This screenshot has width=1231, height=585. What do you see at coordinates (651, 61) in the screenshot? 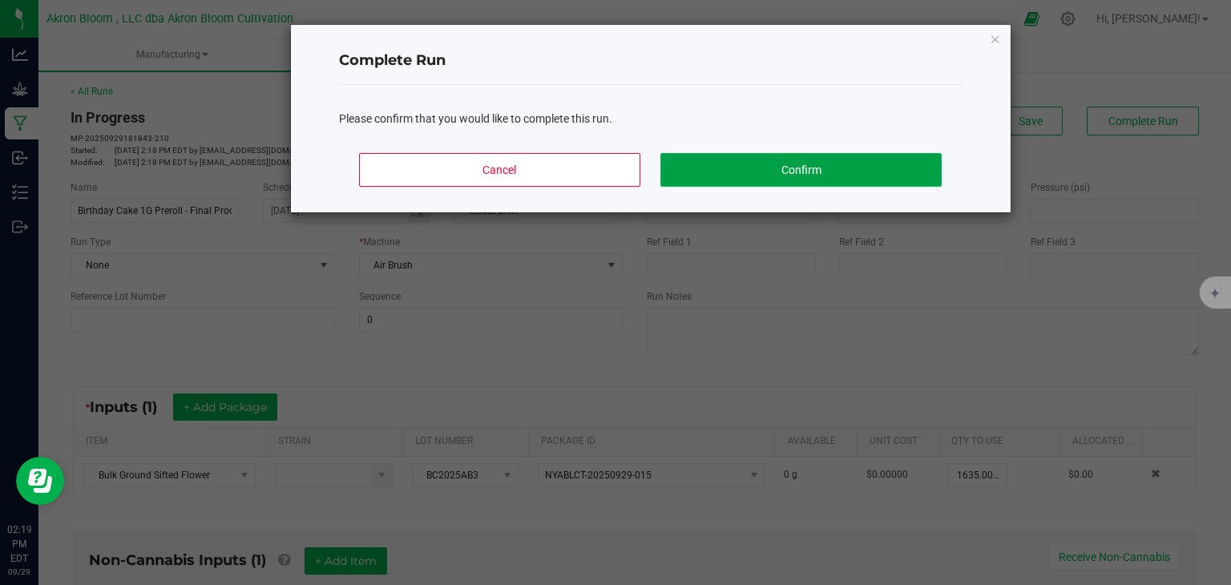
I see `h4: Complete Run` at bounding box center [651, 61].